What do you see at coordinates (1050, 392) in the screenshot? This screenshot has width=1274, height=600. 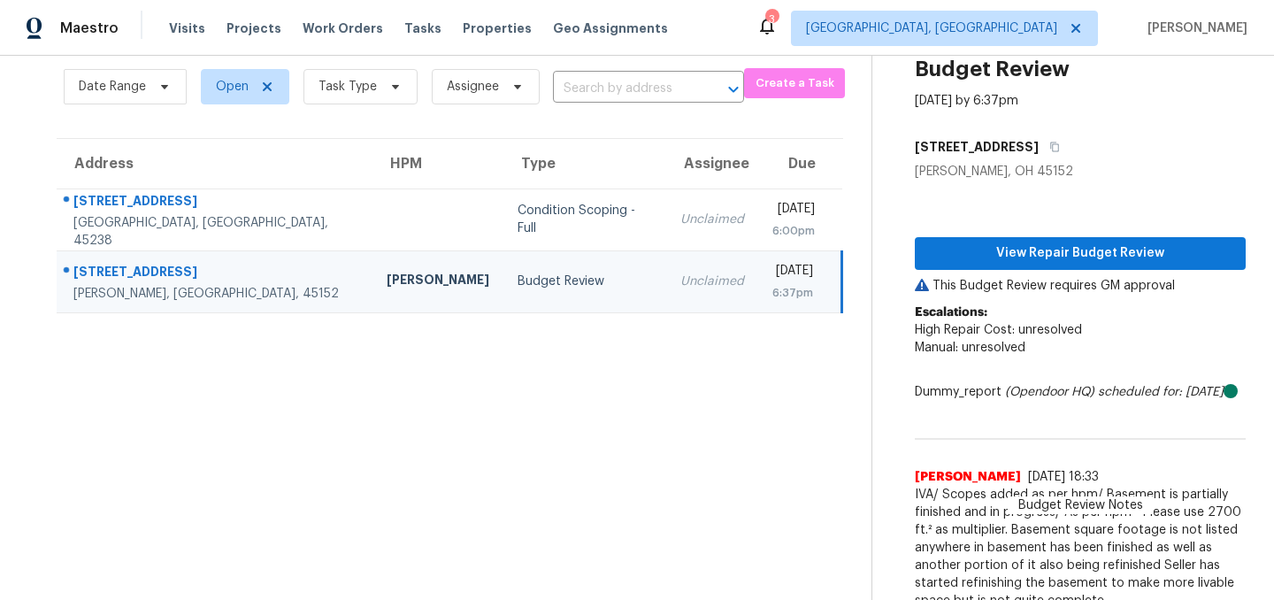 I see `i: (Opendoor HQ)` at bounding box center [1050, 392].